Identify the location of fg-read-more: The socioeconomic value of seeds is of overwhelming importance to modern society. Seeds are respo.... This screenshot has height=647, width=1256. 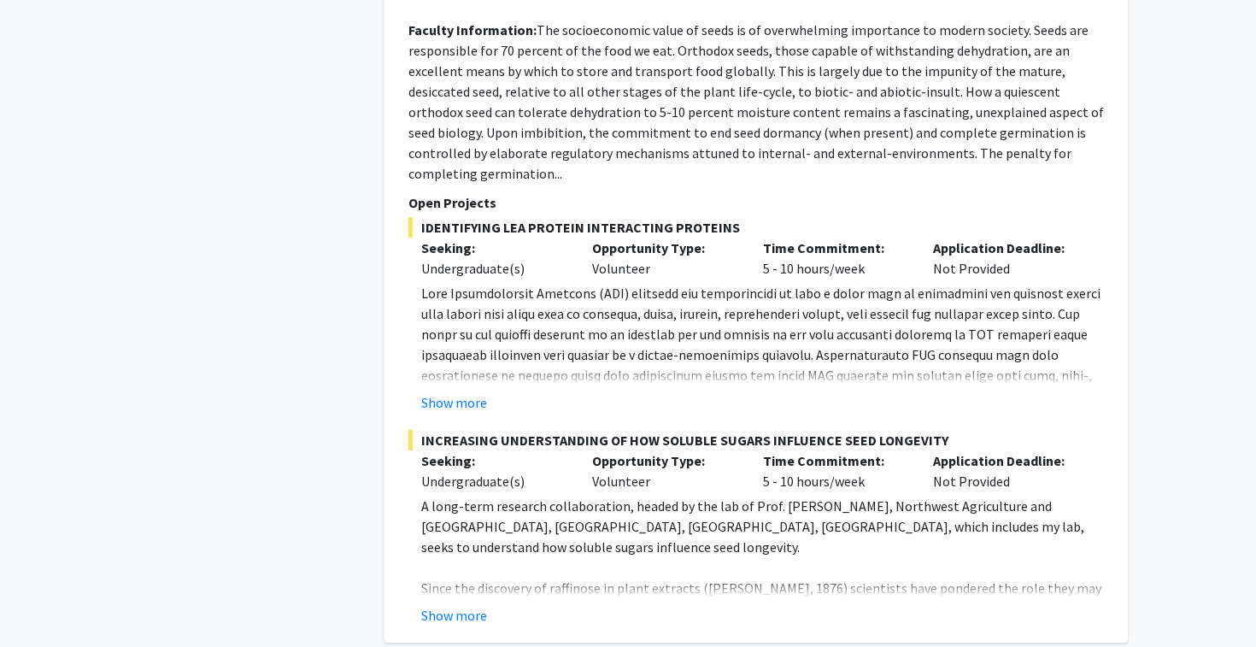
(756, 102).